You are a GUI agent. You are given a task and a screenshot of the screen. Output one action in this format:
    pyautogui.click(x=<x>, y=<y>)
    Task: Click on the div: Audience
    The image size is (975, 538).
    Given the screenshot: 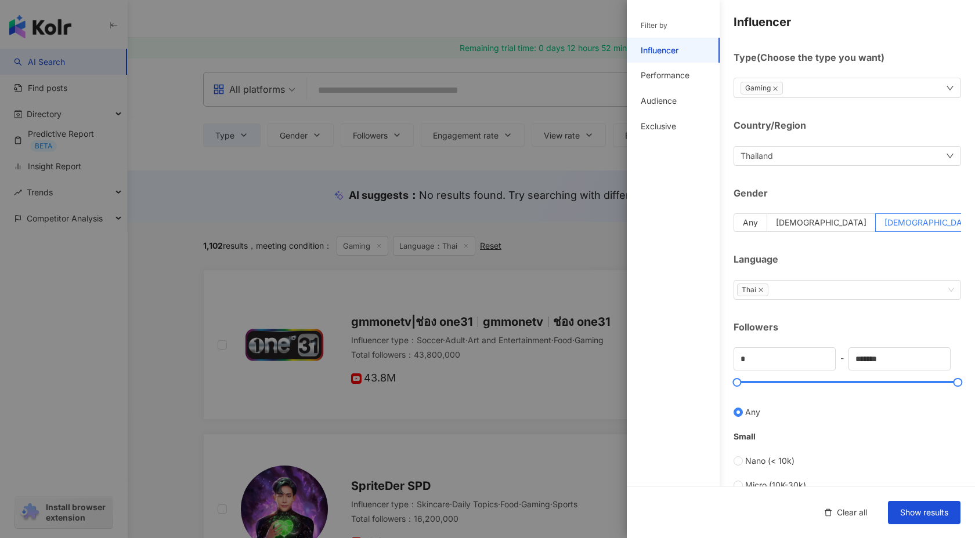 What is the action you would take?
    pyautogui.click(x=658, y=101)
    